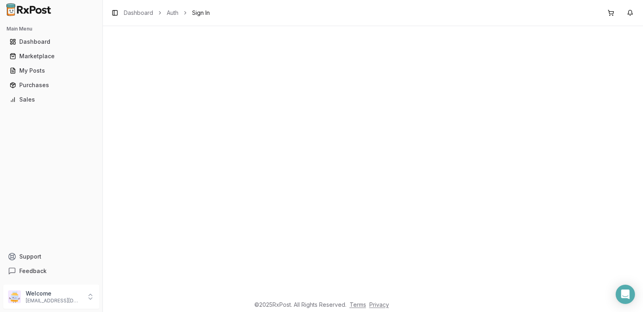 This screenshot has height=312, width=643. Describe the element at coordinates (53, 294) in the screenshot. I see `p: Welcome` at that location.